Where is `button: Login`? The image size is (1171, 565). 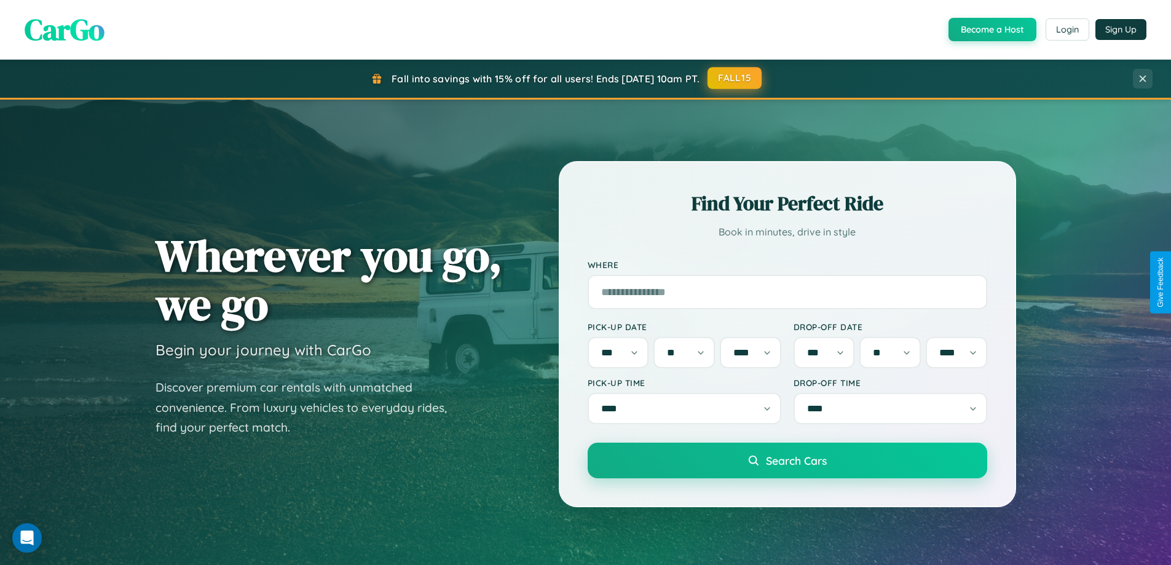
button: Login is located at coordinates (1067, 29).